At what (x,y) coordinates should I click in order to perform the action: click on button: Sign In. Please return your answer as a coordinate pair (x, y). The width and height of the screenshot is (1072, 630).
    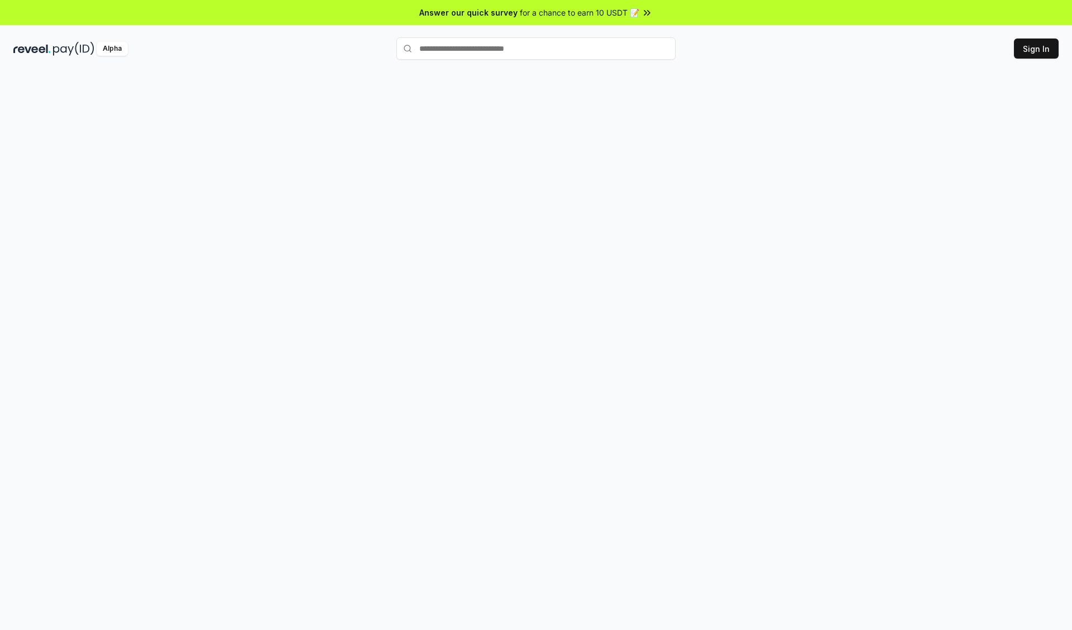
    Looking at the image, I should click on (1036, 49).